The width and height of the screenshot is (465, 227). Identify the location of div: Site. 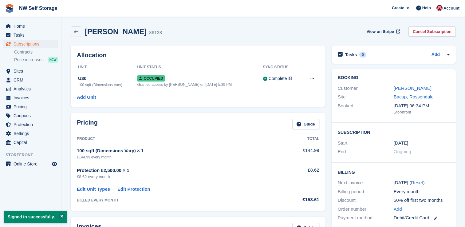
(366, 97).